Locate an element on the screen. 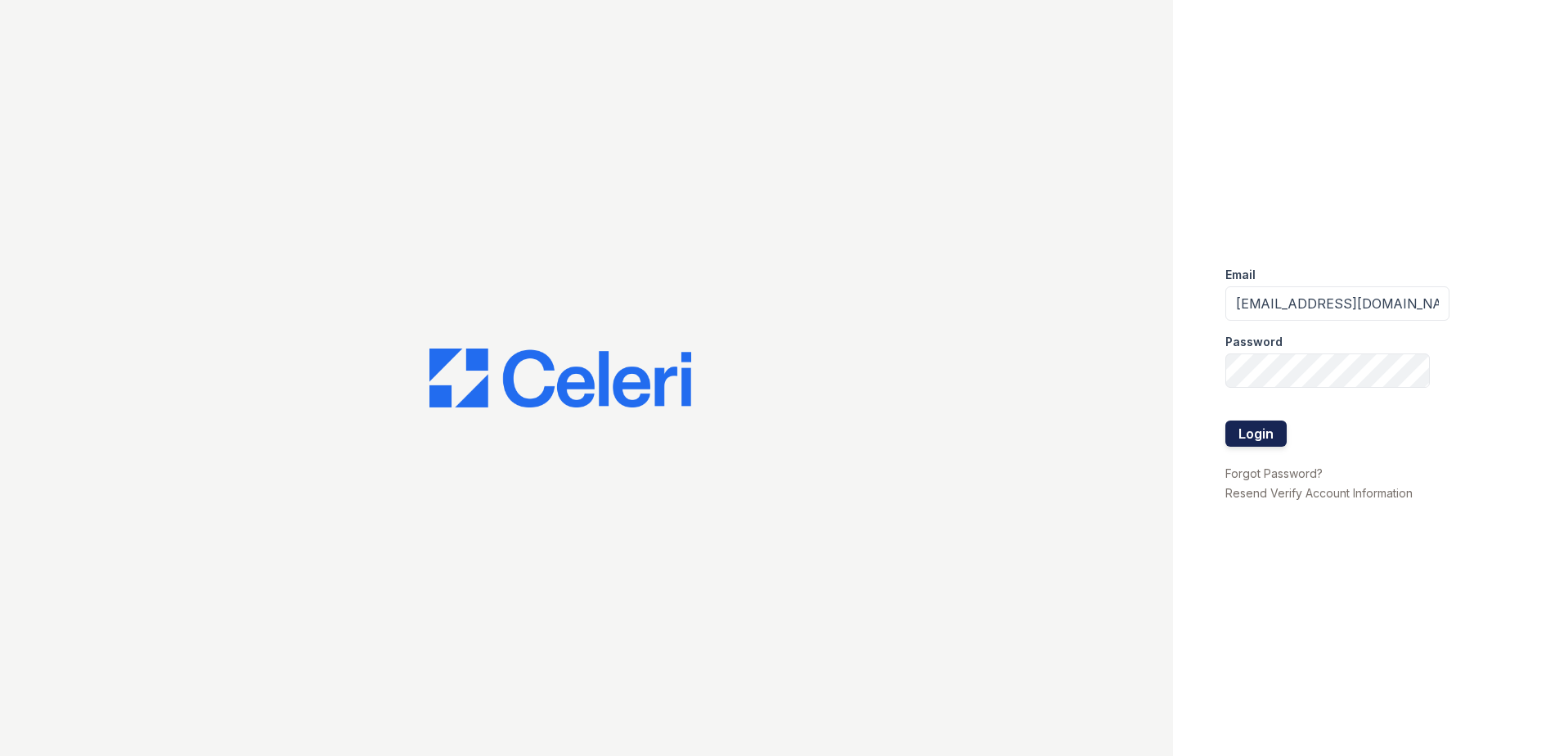 The image size is (1564, 756). a: Resend Verify Account Information is located at coordinates (1318, 492).